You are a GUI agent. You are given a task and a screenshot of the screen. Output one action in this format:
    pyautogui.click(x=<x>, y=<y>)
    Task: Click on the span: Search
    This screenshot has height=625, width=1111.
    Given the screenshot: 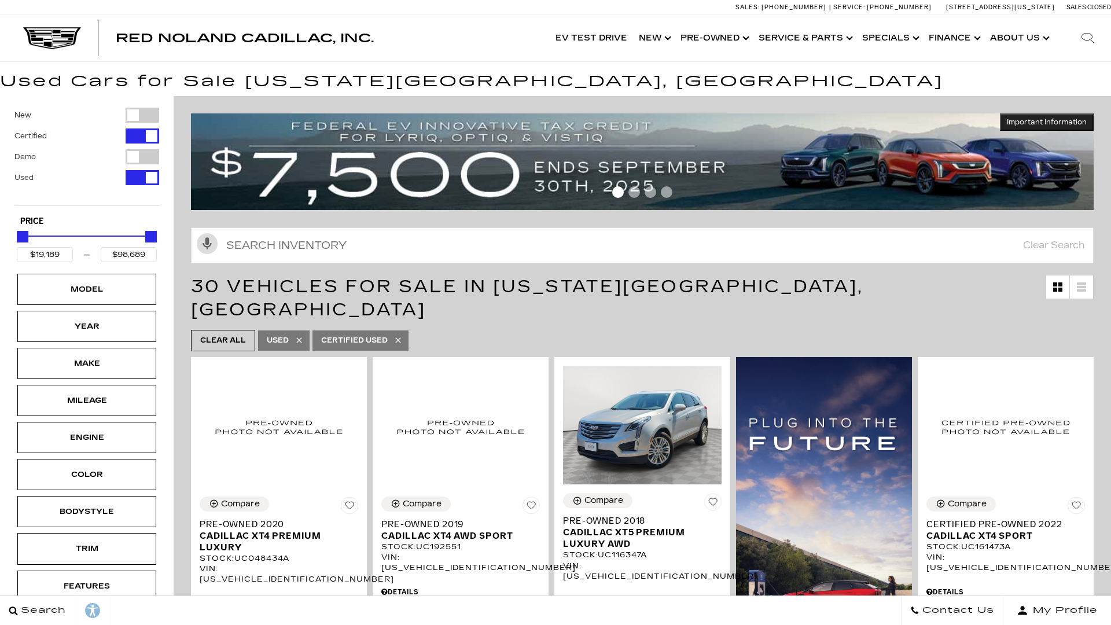 What is the action you would take?
    pyautogui.click(x=42, y=610)
    